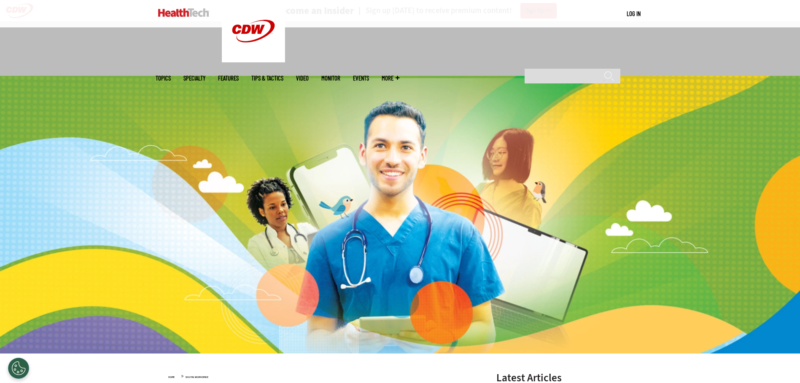 The width and height of the screenshot is (800, 383). Describe the element at coordinates (302, 78) in the screenshot. I see `a: Video` at that location.